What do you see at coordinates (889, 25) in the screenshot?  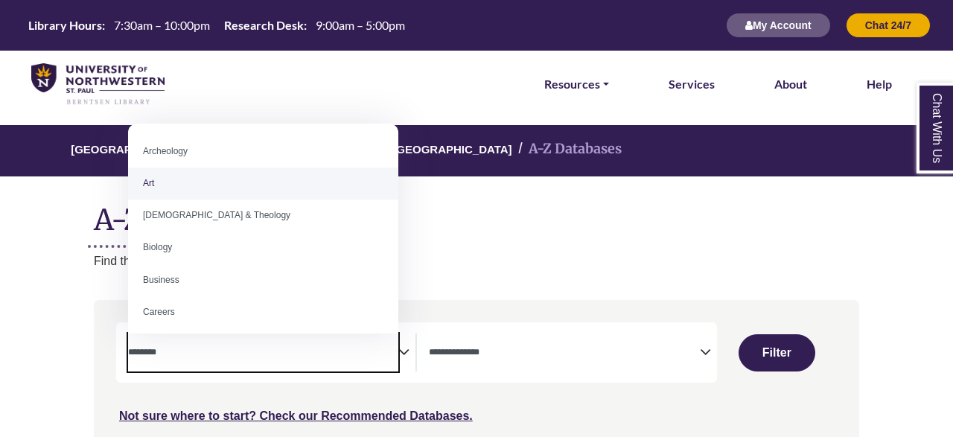 I see `button: Chat 24/7` at bounding box center [889, 25].